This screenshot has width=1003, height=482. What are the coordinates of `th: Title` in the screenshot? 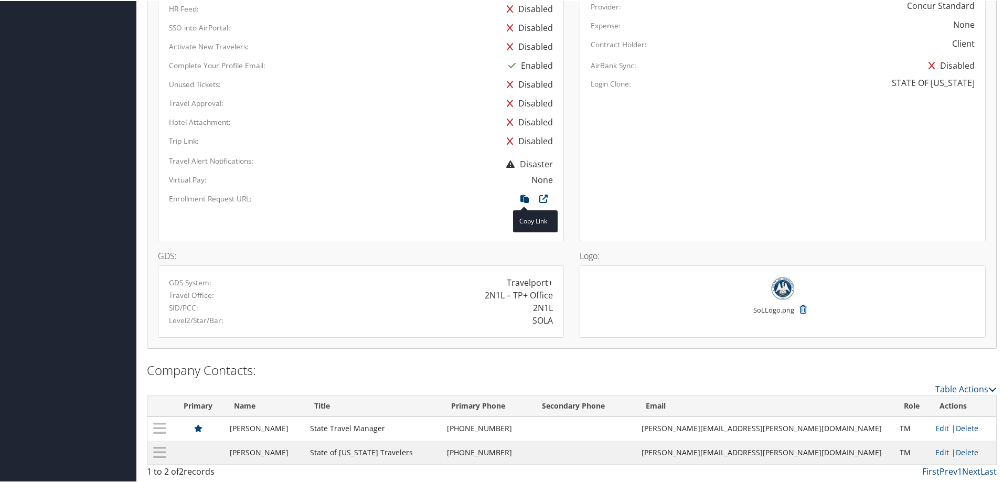 It's located at (374, 405).